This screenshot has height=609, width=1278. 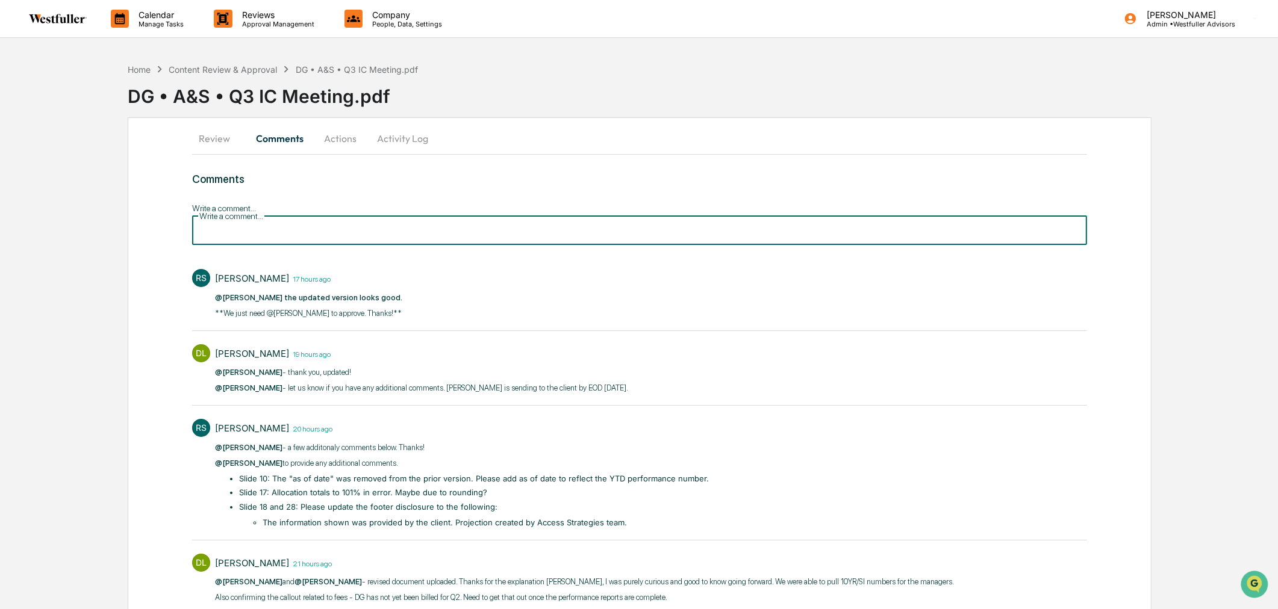 I want to click on p: Approval Management, so click(x=276, y=24).